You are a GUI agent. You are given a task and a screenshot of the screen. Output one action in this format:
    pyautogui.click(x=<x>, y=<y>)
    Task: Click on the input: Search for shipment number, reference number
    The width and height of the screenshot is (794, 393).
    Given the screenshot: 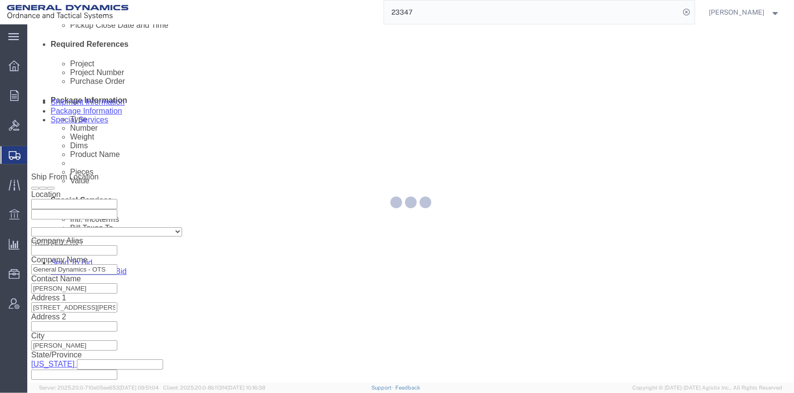 What is the action you would take?
    pyautogui.click(x=532, y=12)
    